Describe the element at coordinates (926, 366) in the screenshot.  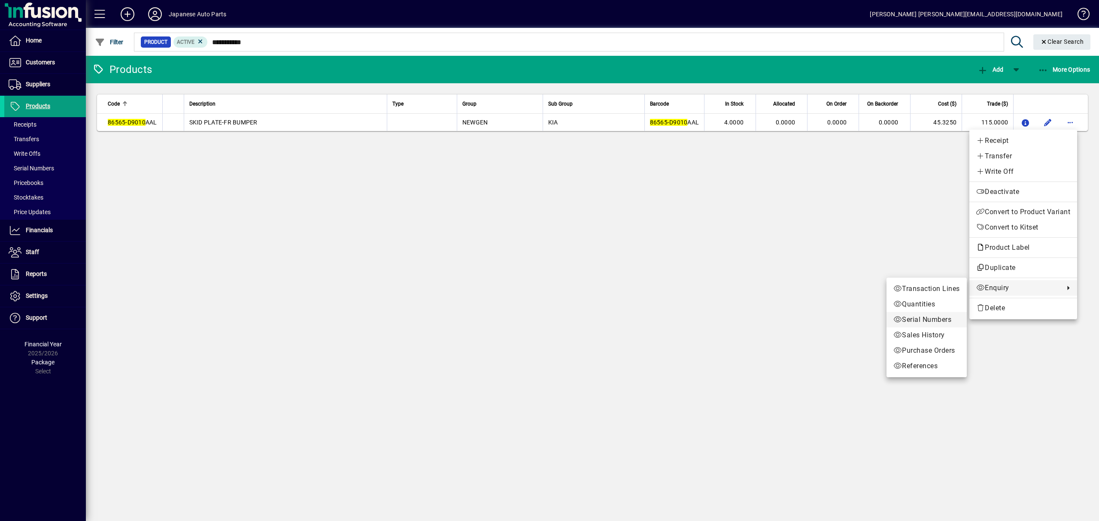
I see `span: References` at that location.